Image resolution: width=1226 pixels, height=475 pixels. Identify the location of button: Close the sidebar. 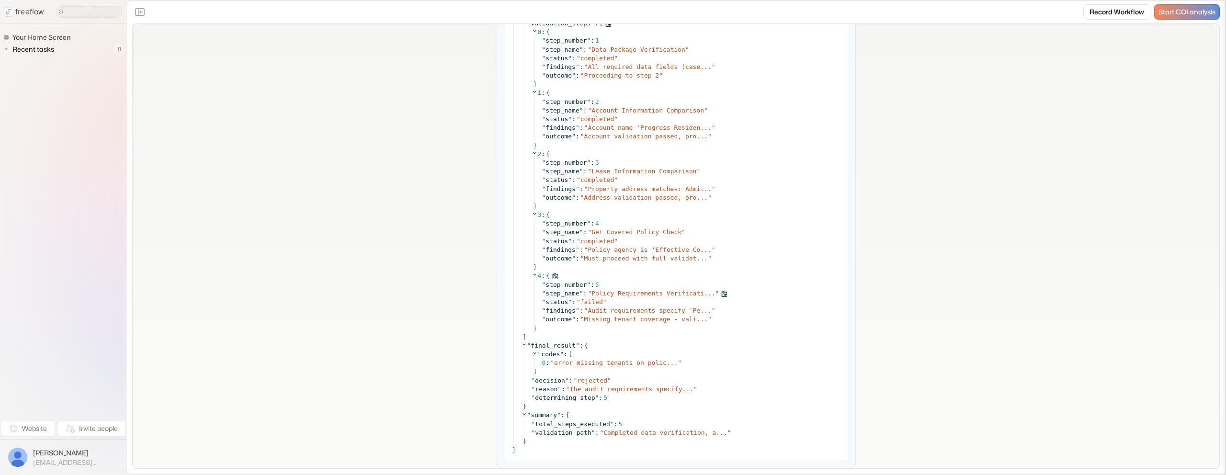
(140, 12).